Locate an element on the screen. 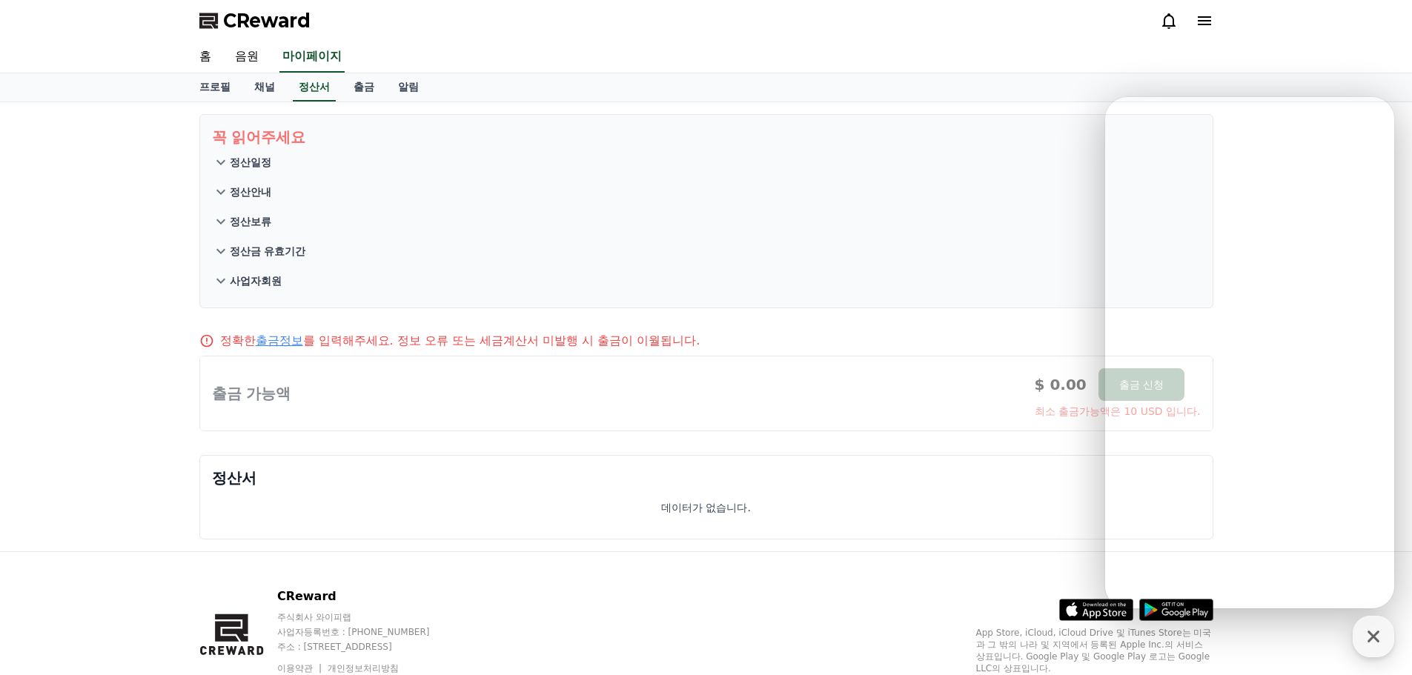  p: 정확한 를 입력해주세요. 정보 오류 또는 세금계산서 미발행 시 출금이 이월됩니다. is located at coordinates (460, 341).